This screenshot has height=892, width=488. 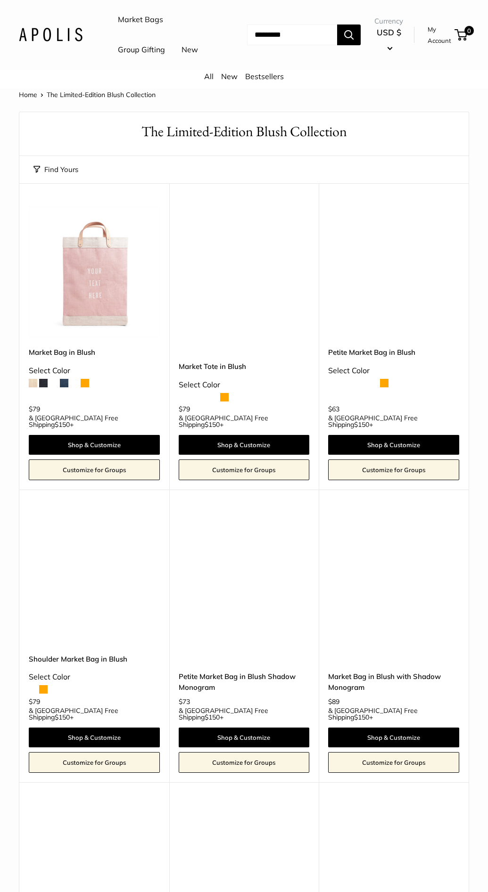 I want to click on span: Currency, so click(x=388, y=21).